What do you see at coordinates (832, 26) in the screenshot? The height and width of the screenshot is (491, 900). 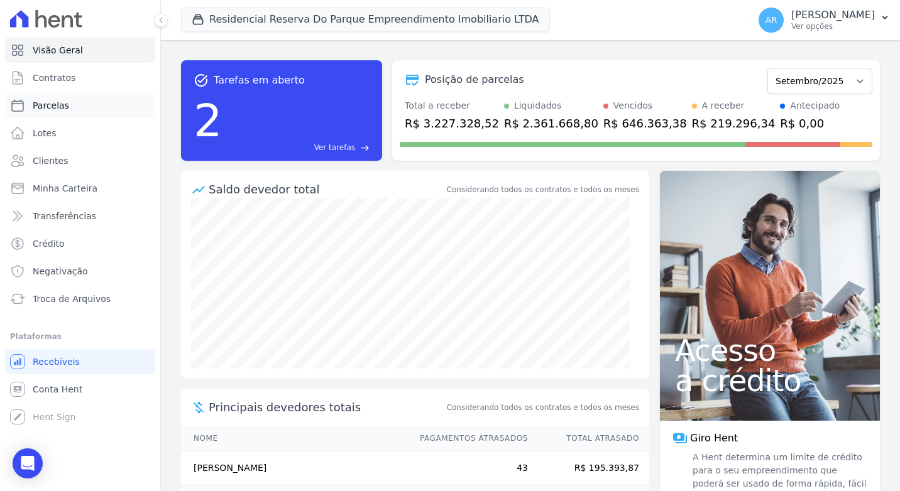 I see `p: Ver opções` at bounding box center [832, 26].